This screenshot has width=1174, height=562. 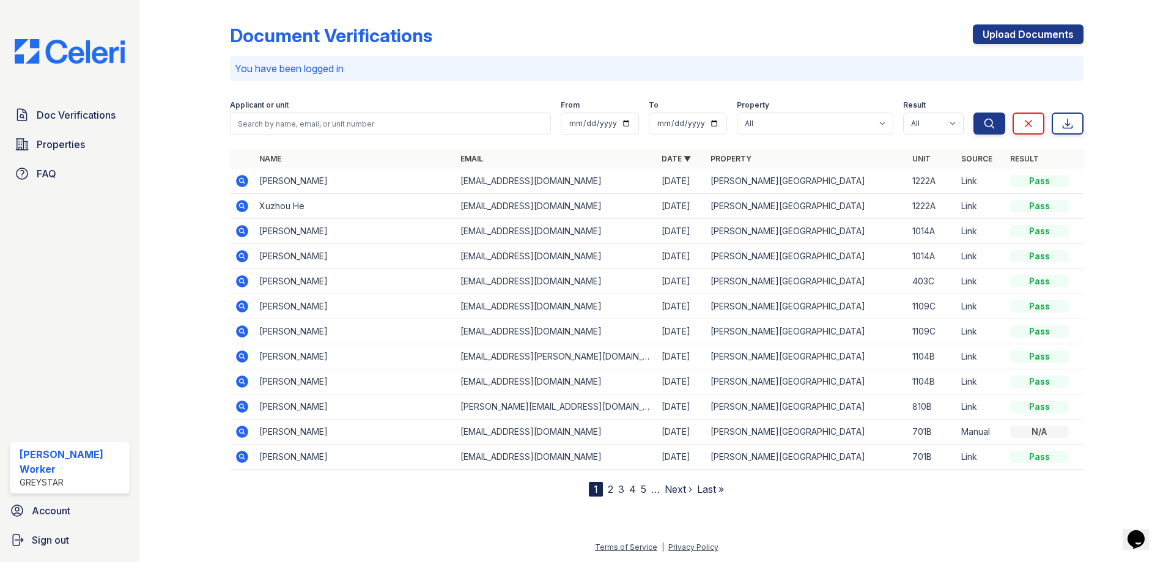 I want to click on span: FAQ, so click(x=46, y=174).